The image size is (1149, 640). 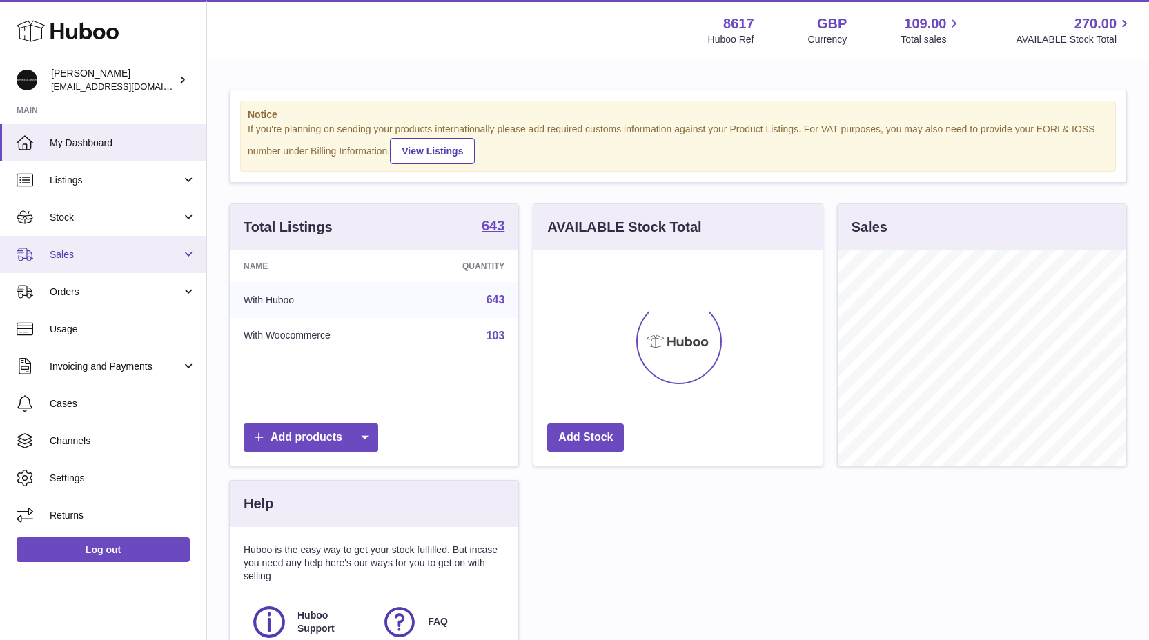 I want to click on strong: 643, so click(x=493, y=226).